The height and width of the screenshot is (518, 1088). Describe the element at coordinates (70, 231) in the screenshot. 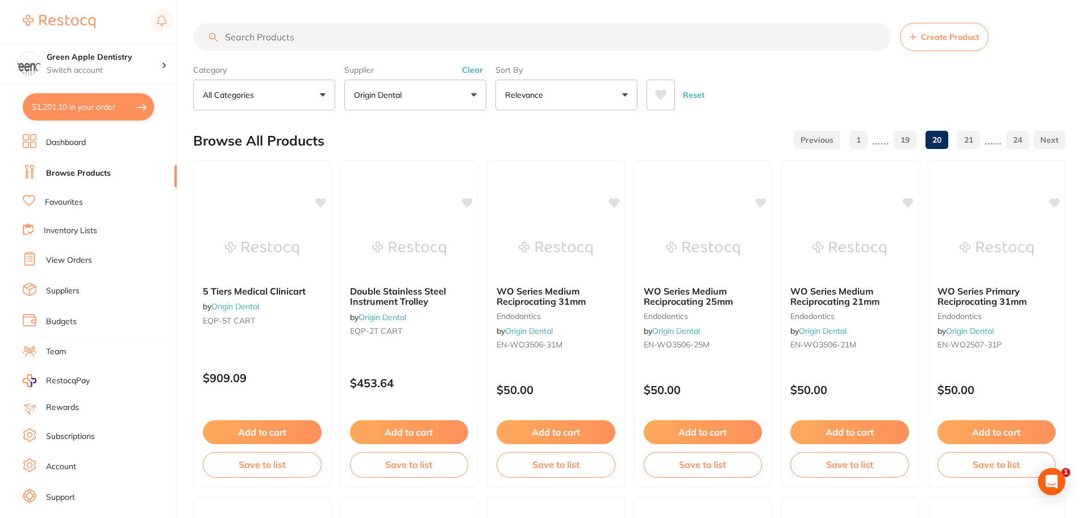

I see `a: Inventory Lists` at that location.